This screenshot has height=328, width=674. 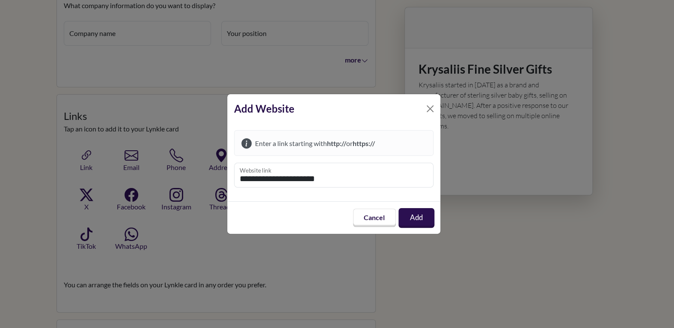 What do you see at coordinates (430, 109) in the screenshot?
I see `button: Close` at bounding box center [430, 109].